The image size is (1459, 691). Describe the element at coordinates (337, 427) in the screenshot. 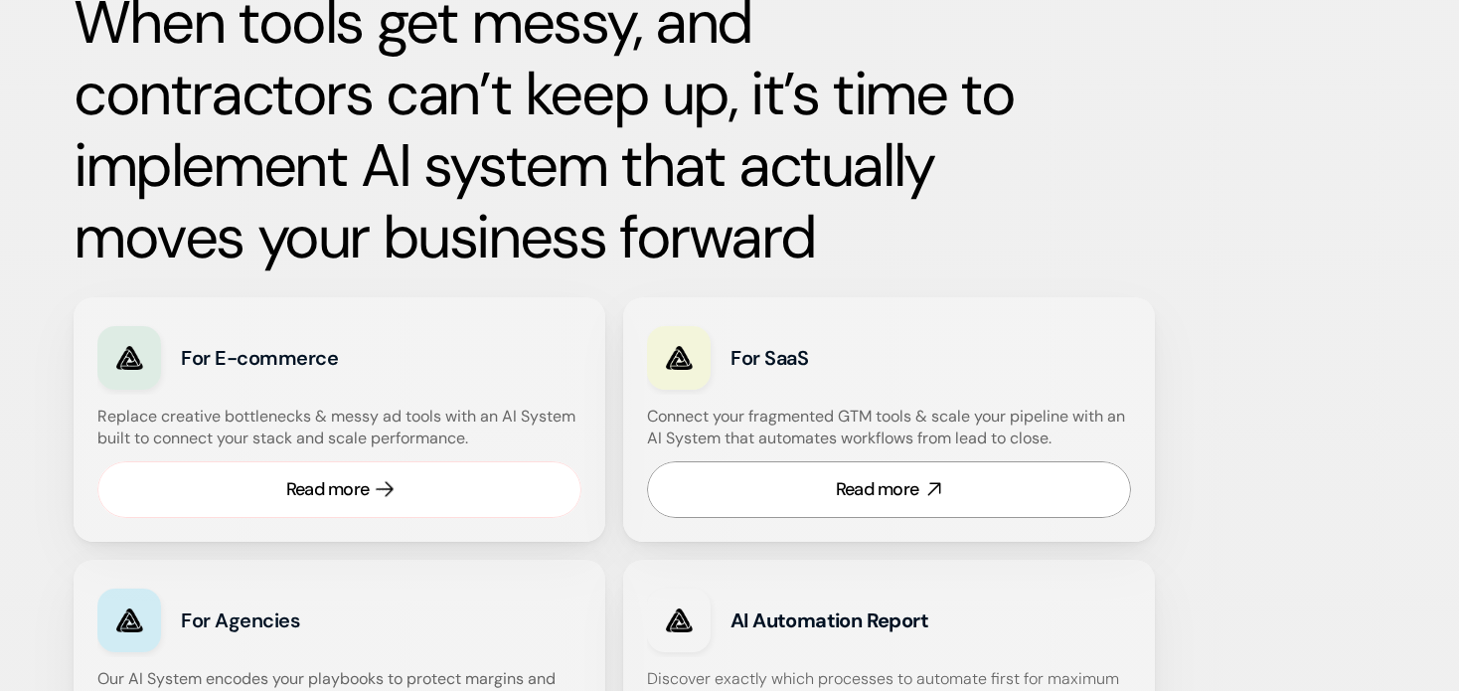

I see `h4: Replace creative bottlenecks & messy ad tools with an AI System built to connect your stack and s...` at that location.